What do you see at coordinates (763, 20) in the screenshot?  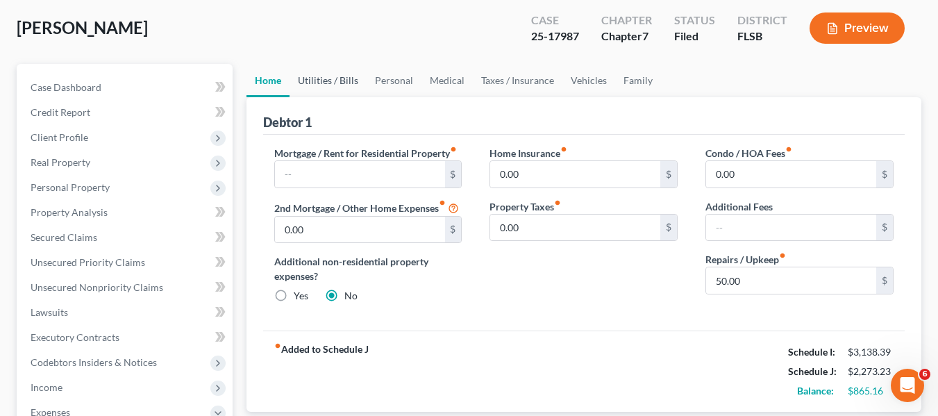 I see `div: District` at bounding box center [763, 20].